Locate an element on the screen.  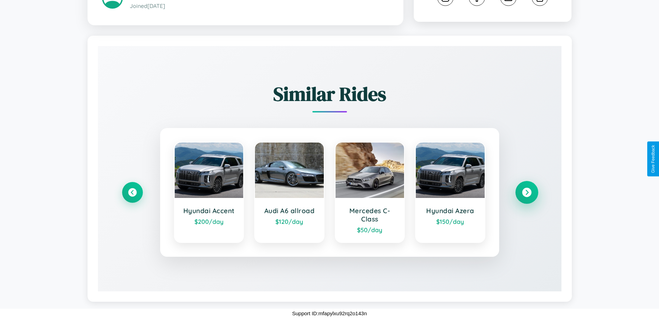
a: Audi A6 allroad$120/day is located at coordinates (289, 192).